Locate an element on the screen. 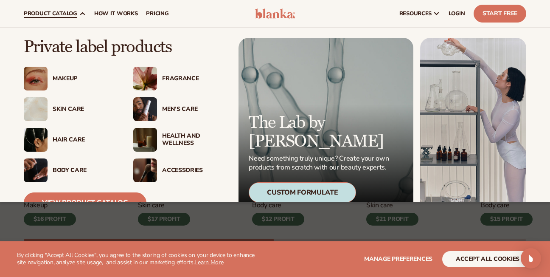  a: Pink blooming flower. Fragrance is located at coordinates (180, 79).